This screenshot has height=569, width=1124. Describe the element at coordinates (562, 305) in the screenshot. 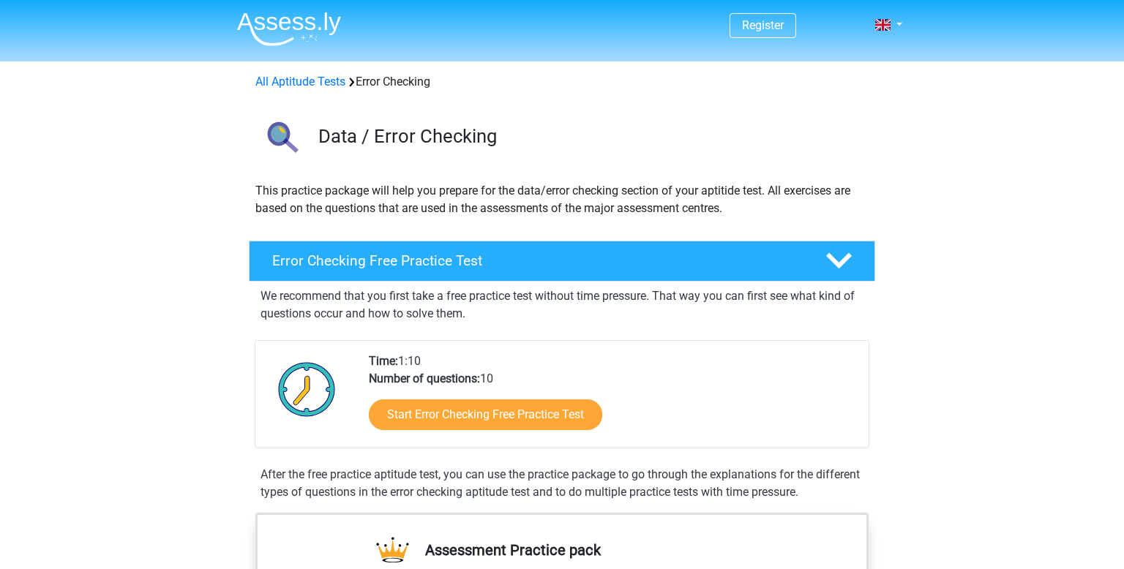

I see `p: We recommend that you first take a free practice test without time pressure. That way you can fir...` at that location.